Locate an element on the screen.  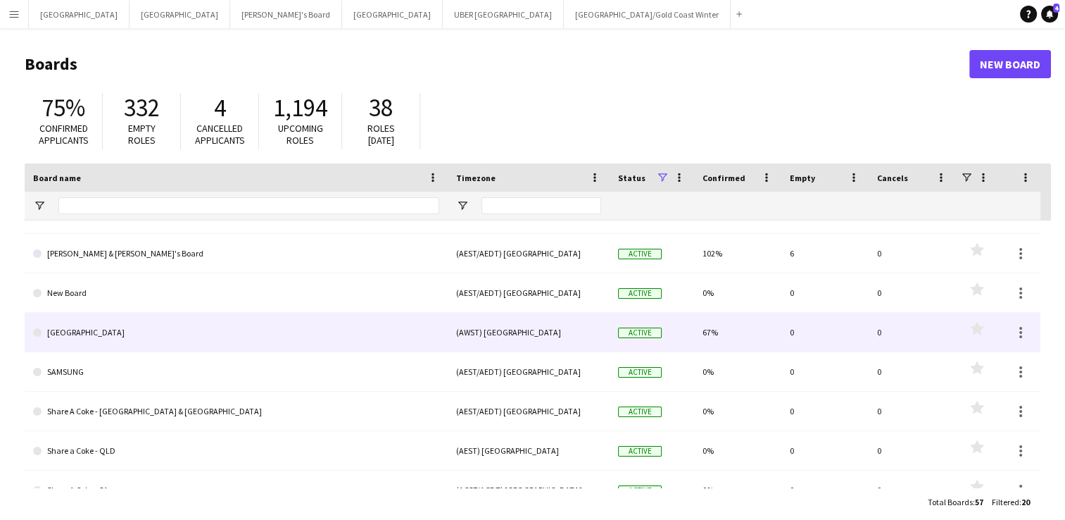
div: 102% is located at coordinates (738, 253).